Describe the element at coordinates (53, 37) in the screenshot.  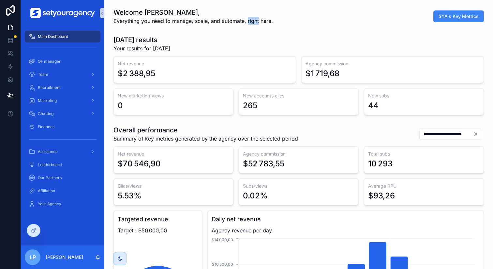
I see `span: Main Dashboard` at that location.